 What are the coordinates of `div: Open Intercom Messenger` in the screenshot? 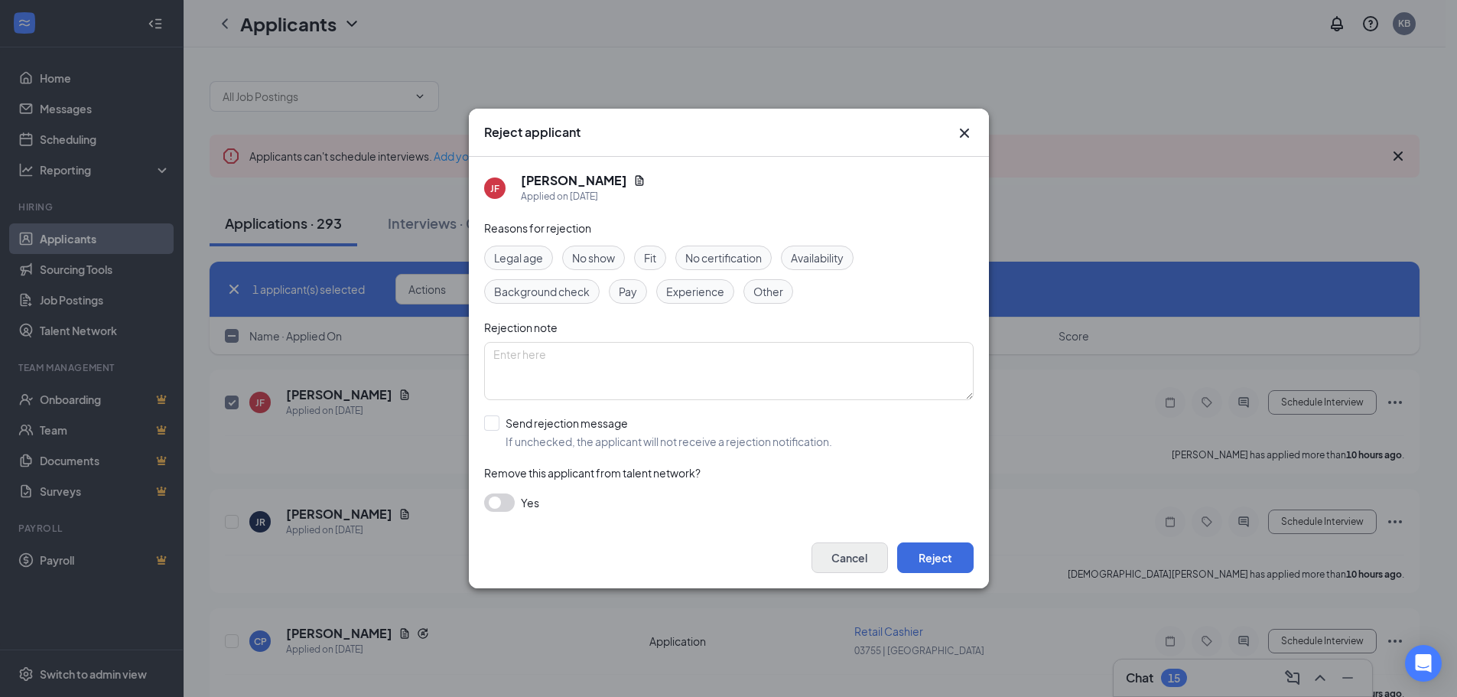 It's located at (1424, 663).